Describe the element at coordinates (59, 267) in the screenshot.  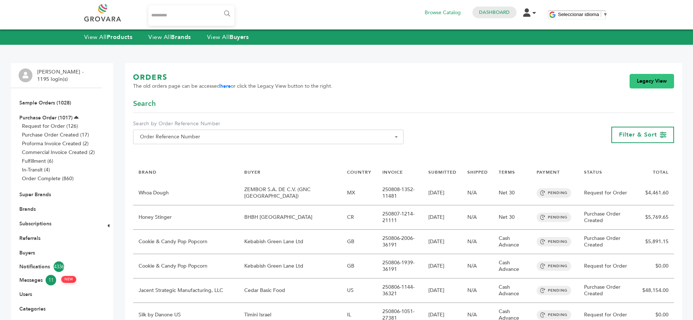
I see `span: 4336` at that location.